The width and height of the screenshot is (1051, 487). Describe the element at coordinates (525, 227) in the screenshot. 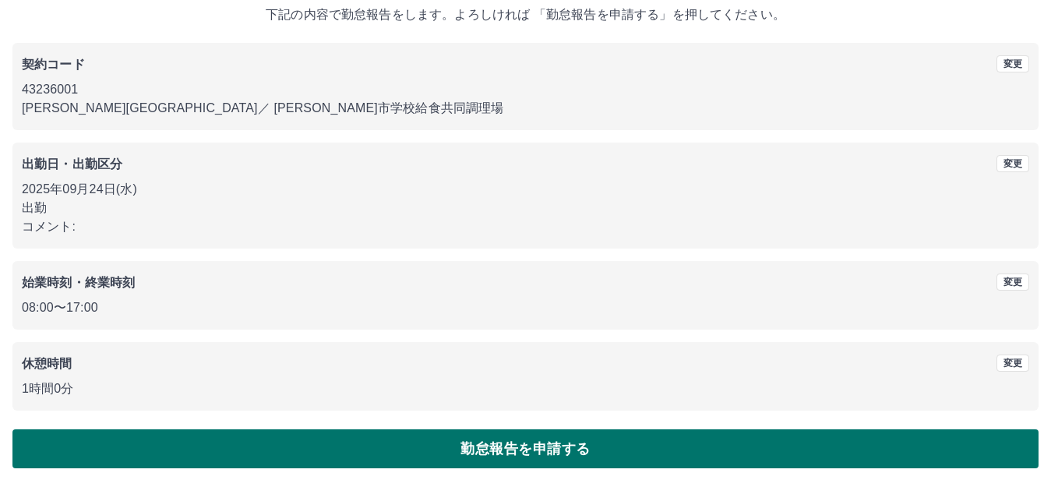

I see `p: コメント:` at that location.